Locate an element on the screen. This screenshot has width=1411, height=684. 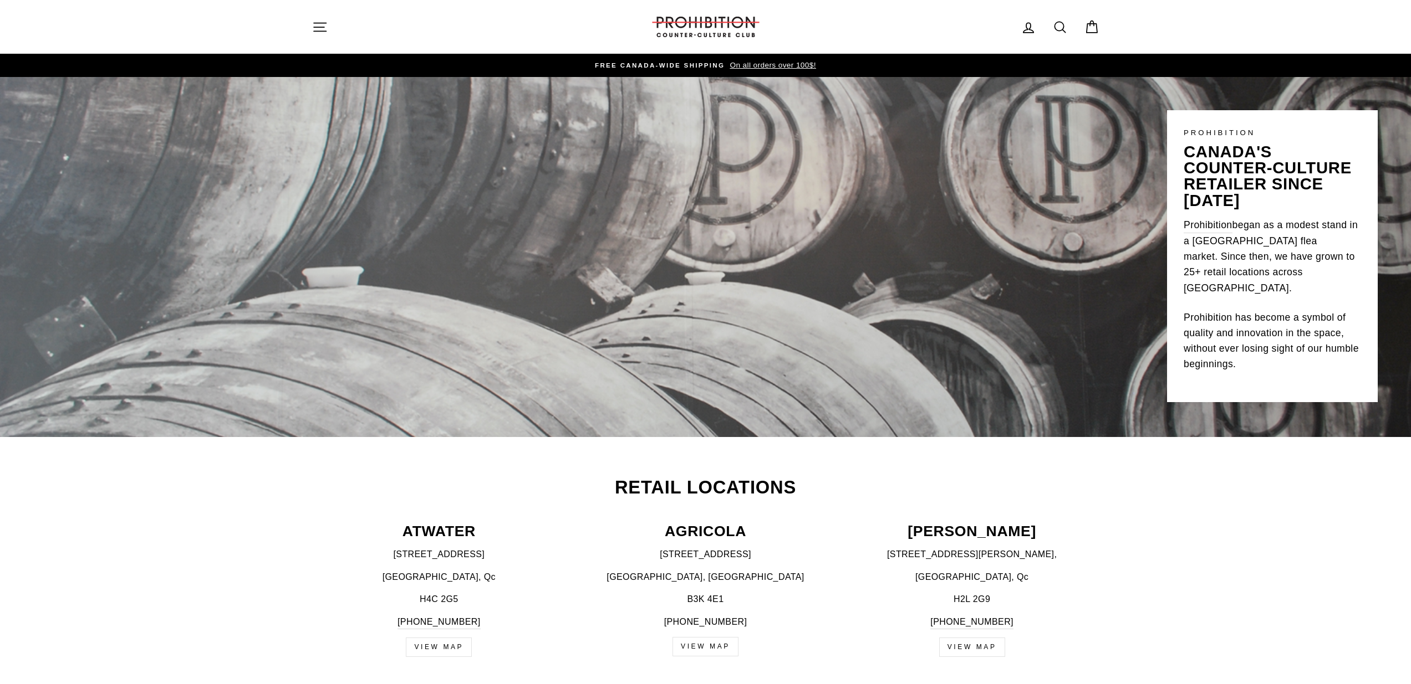
p: AGRICOLA is located at coordinates (705, 532).